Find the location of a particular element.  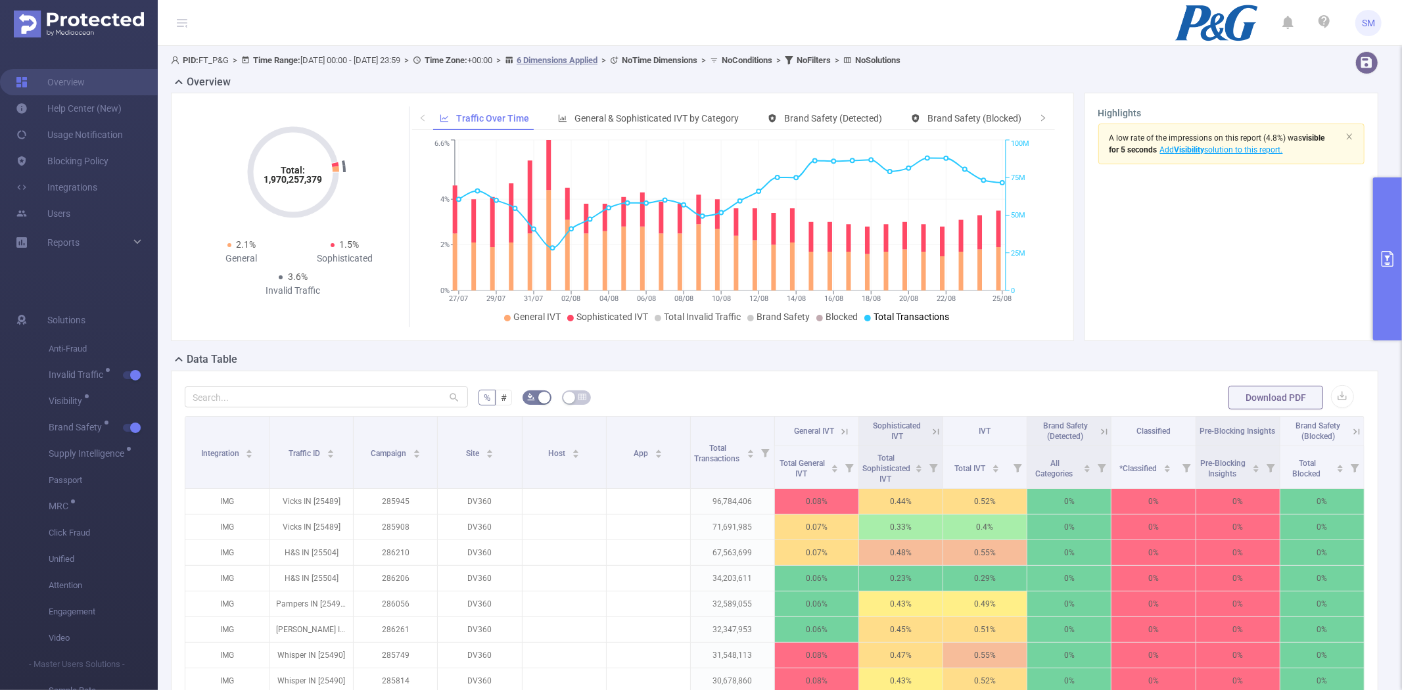

span: Integration is located at coordinates (221, 453).